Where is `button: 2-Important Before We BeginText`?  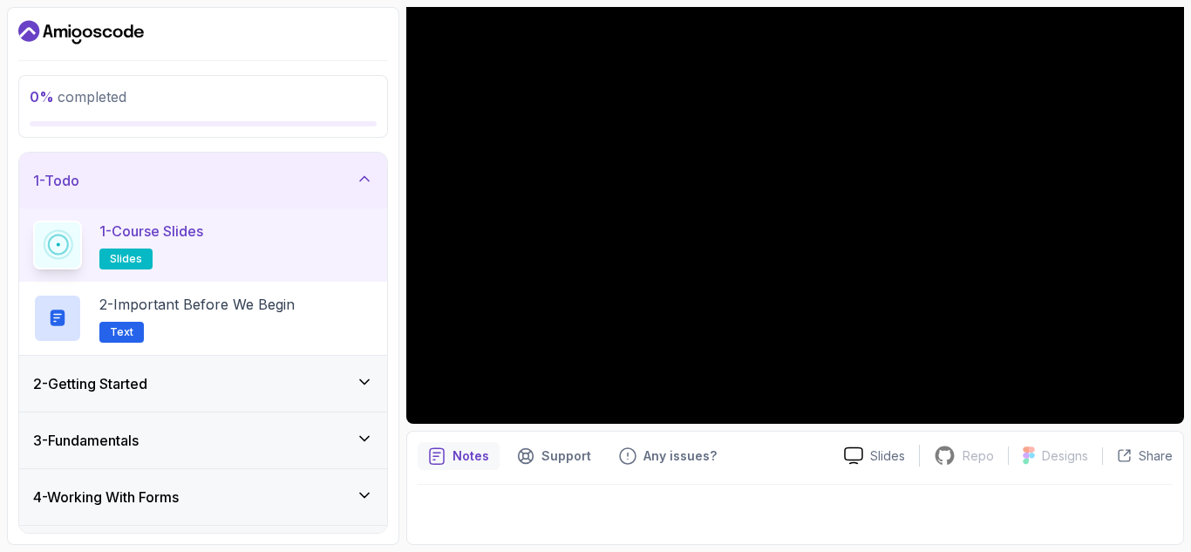
button: 2-Important Before We BeginText is located at coordinates (203, 318).